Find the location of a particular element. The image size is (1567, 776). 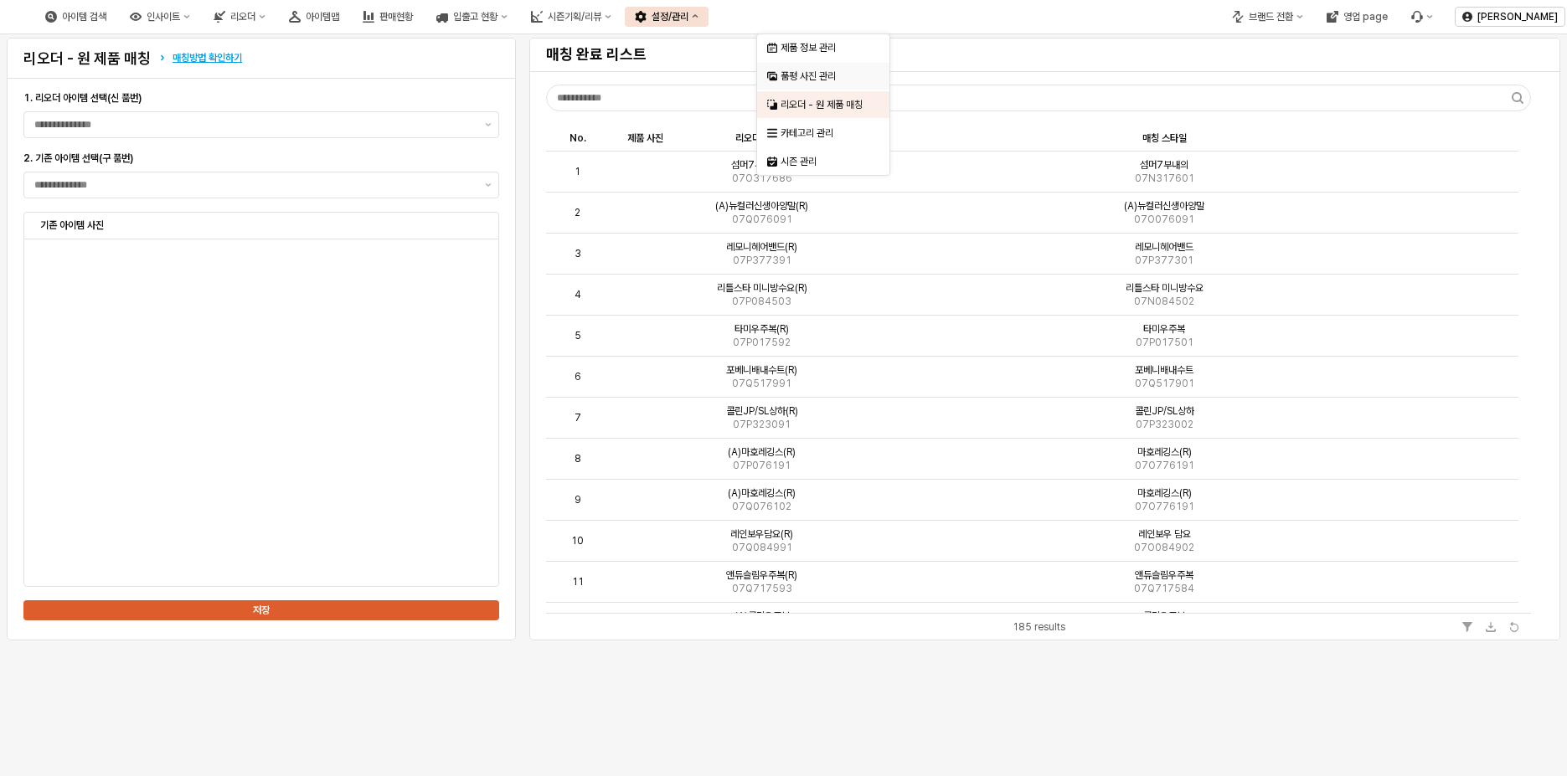

span: 앤듀슬림우주복 is located at coordinates (1164, 575).